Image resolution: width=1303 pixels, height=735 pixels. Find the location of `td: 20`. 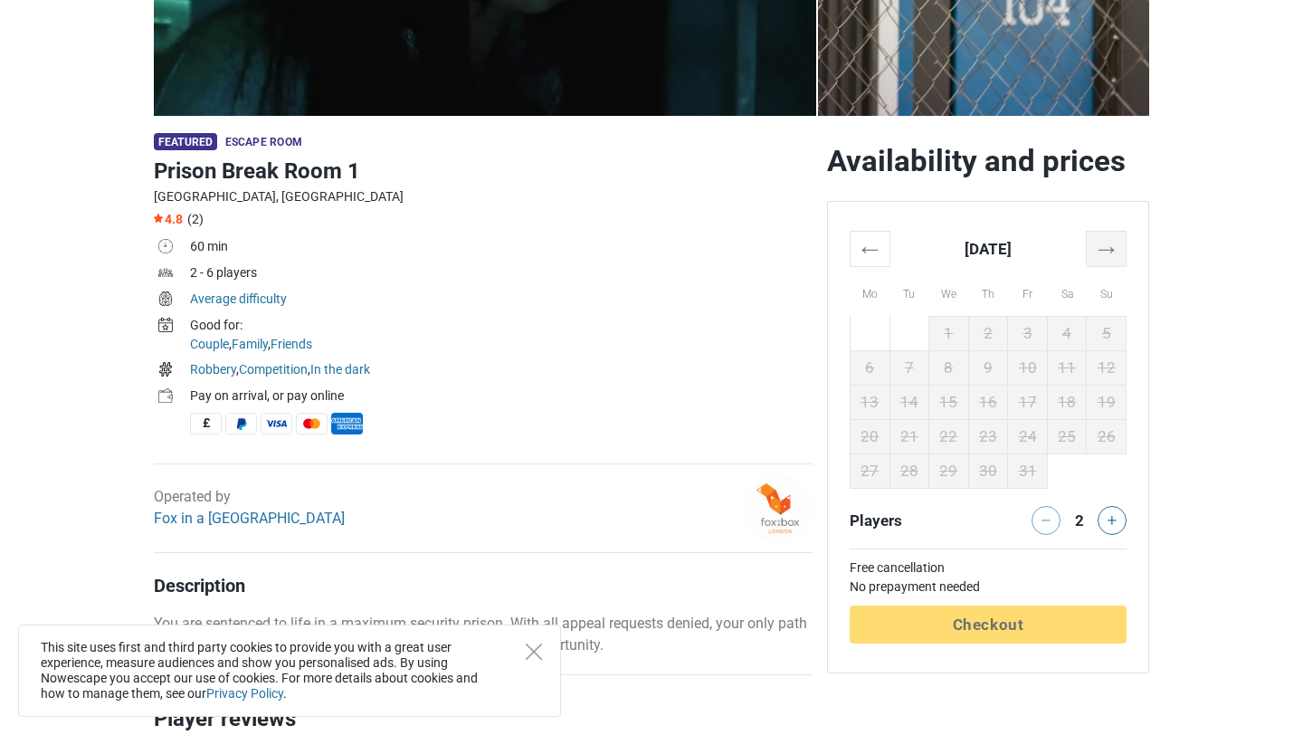

td: 20 is located at coordinates (870, 436).